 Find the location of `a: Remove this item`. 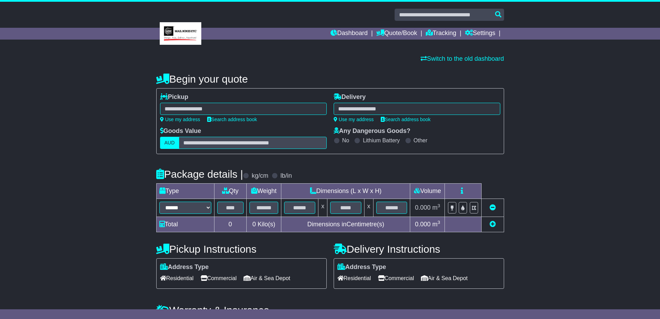

a: Remove this item is located at coordinates (493, 207).